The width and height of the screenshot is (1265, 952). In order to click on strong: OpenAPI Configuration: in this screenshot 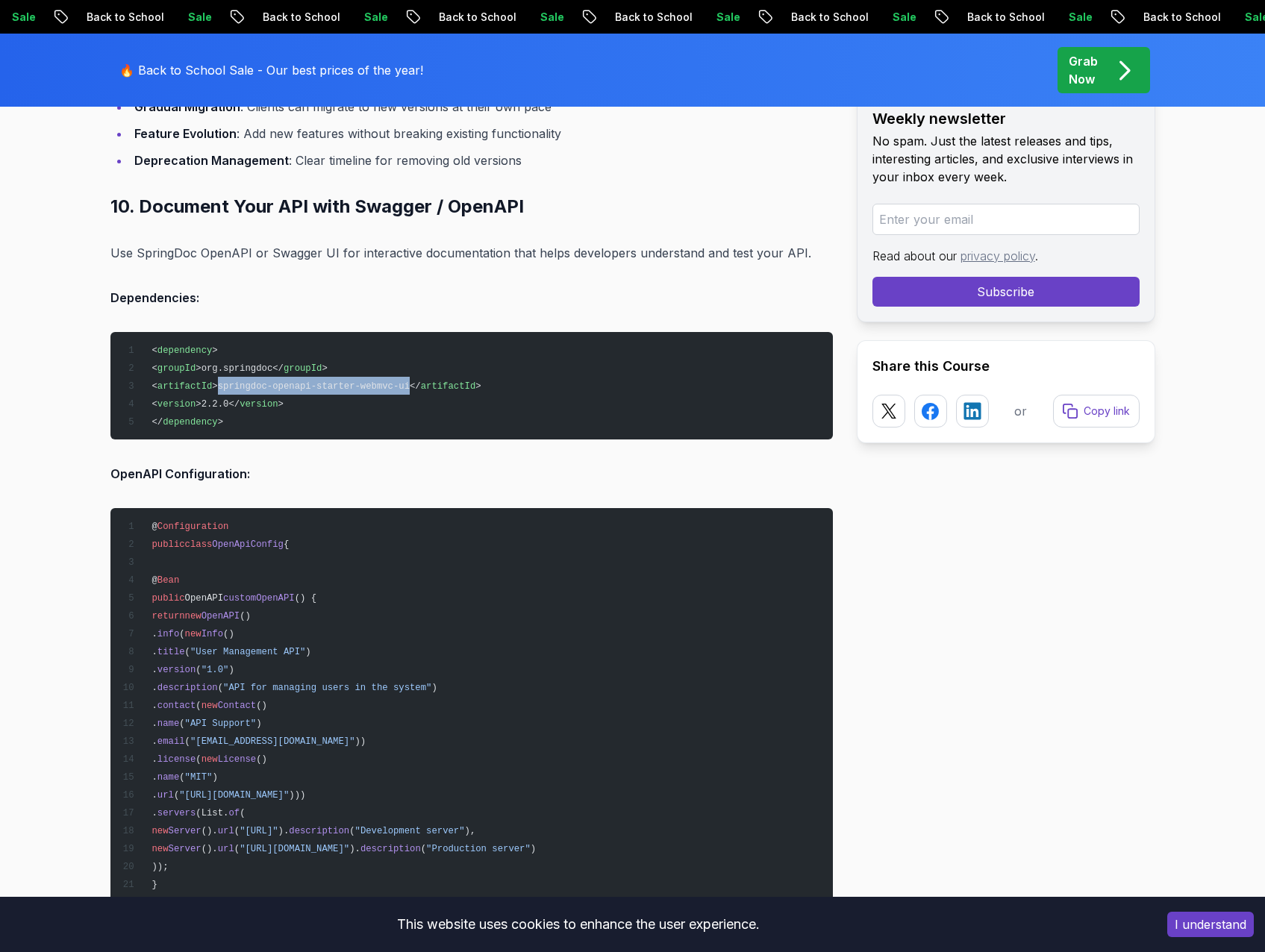, I will do `click(180, 474)`.